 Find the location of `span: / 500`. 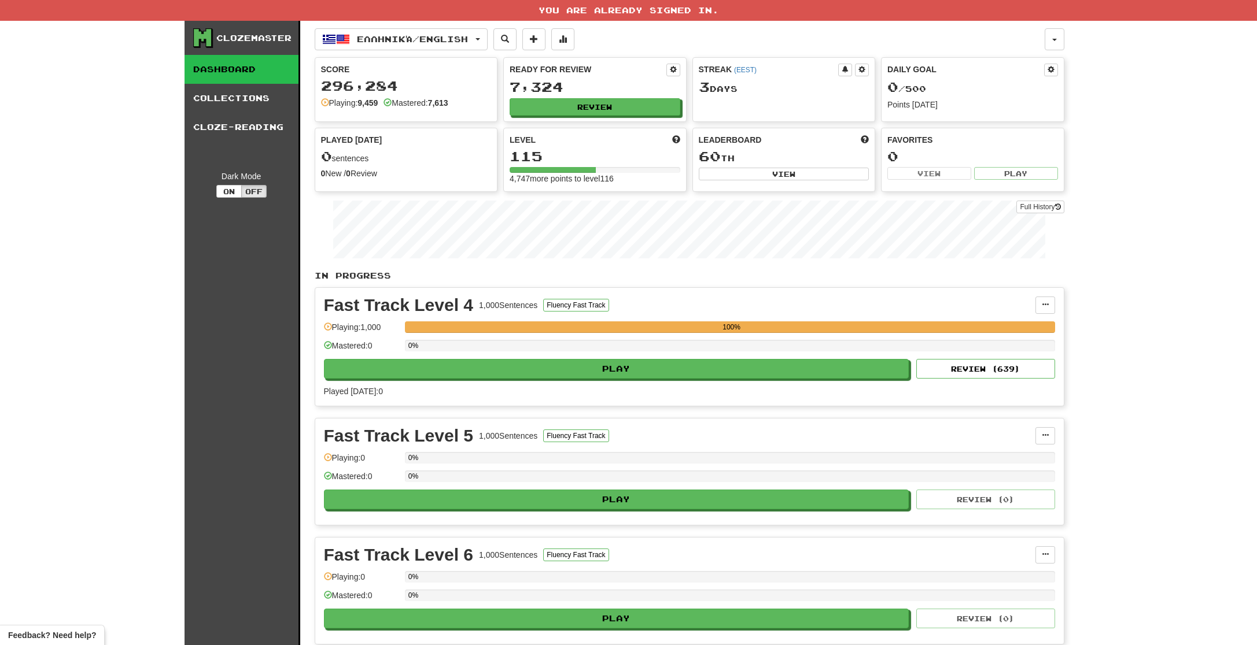

span: / 500 is located at coordinates (906, 88).